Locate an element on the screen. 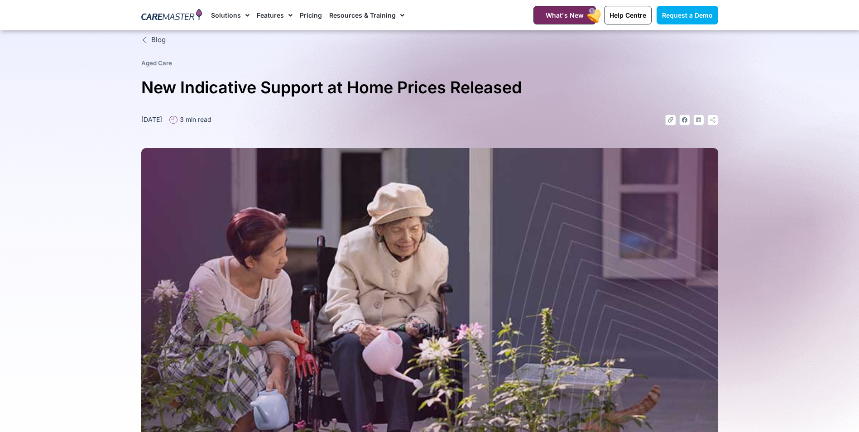 The width and height of the screenshot is (859, 432). a: Help Centre is located at coordinates (628, 15).